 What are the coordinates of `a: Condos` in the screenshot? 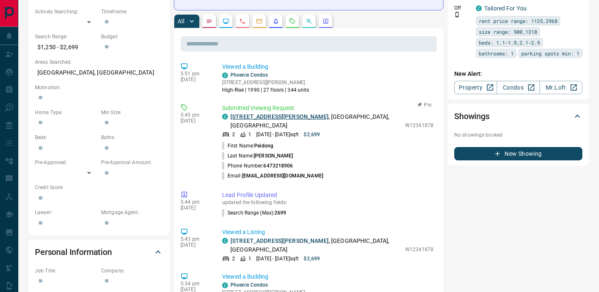 It's located at (518, 87).